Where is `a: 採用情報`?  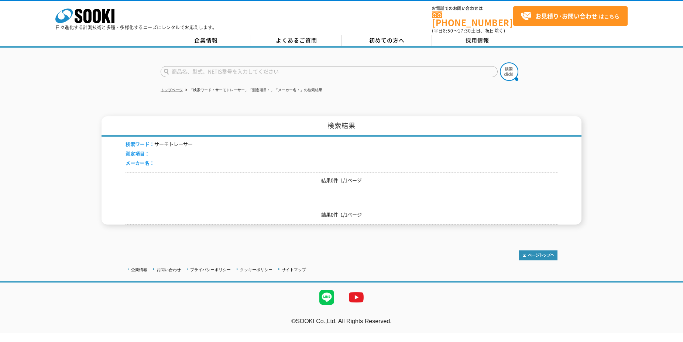 a: 採用情報 is located at coordinates (477, 41).